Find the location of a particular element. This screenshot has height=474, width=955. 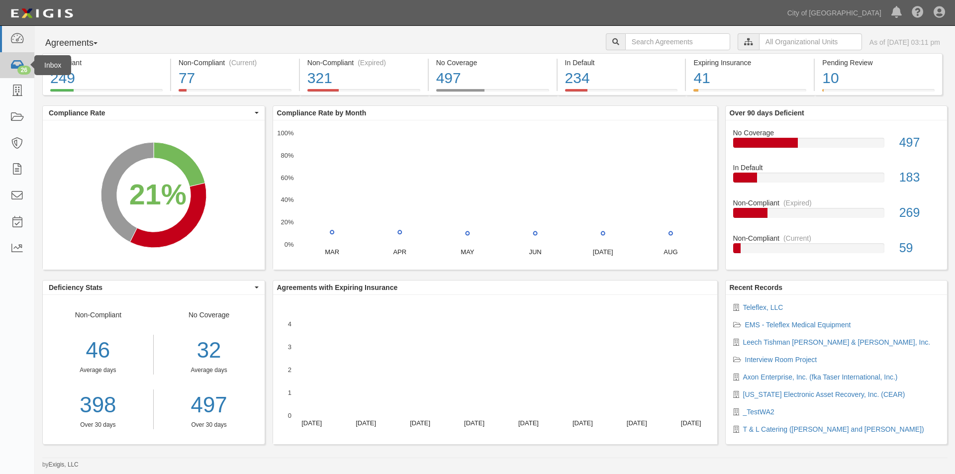

b: Over 90 days Deficient is located at coordinates (767, 113).